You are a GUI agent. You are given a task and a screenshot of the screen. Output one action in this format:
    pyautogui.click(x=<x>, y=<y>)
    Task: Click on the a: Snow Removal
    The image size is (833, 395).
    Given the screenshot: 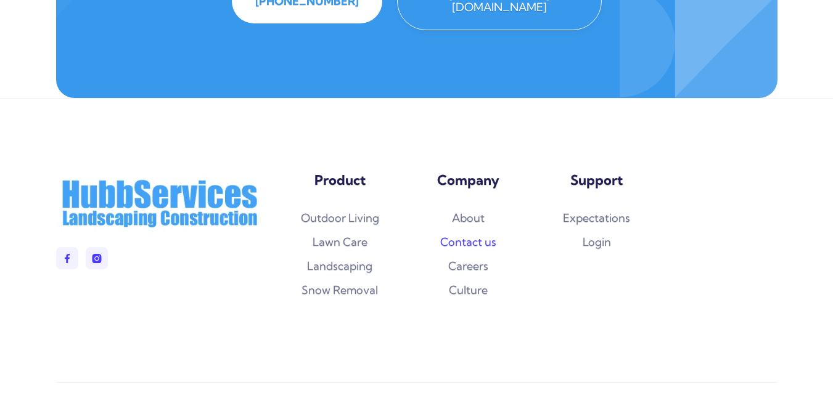 What is the action you would take?
    pyautogui.click(x=340, y=290)
    